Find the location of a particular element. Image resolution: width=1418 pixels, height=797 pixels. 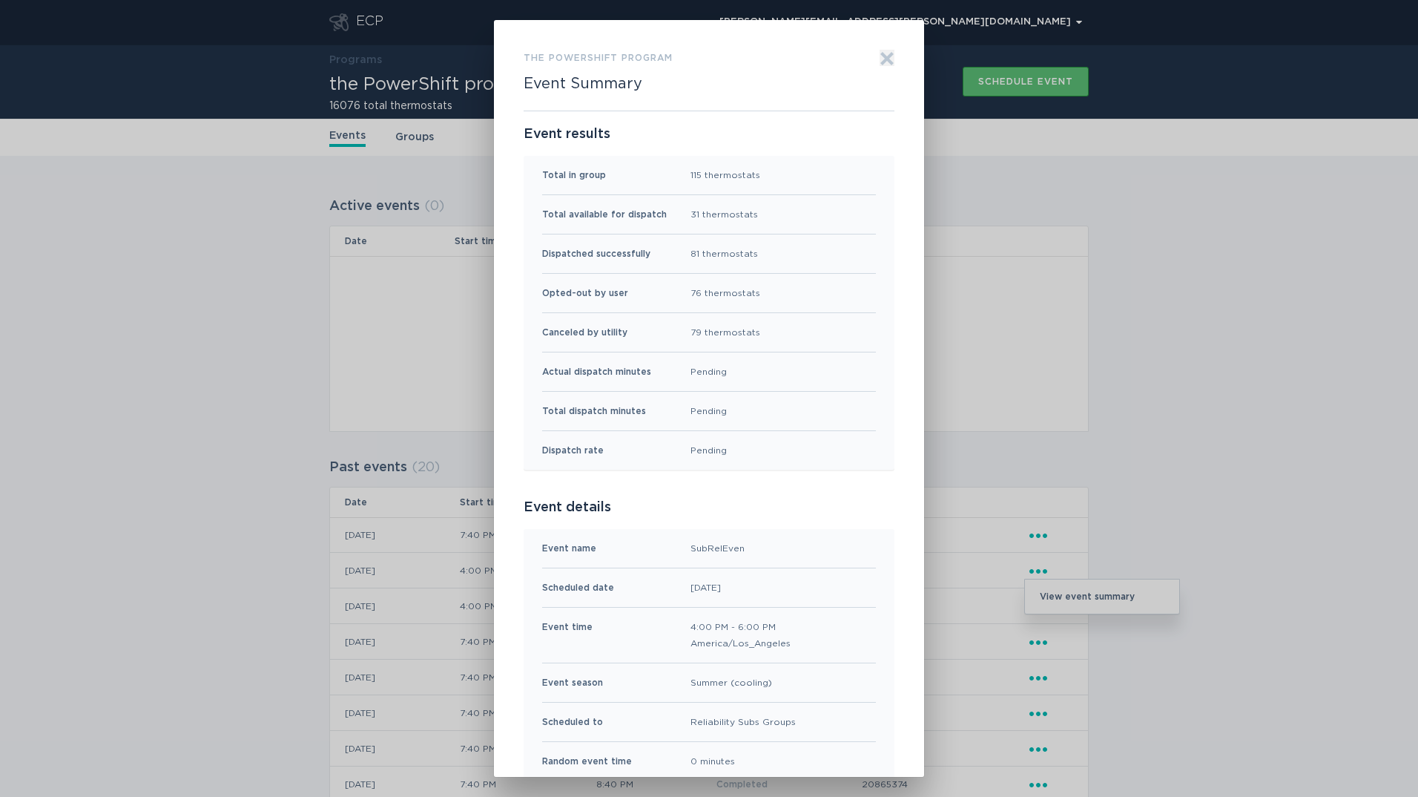

div: Event summary is located at coordinates (709, 398).